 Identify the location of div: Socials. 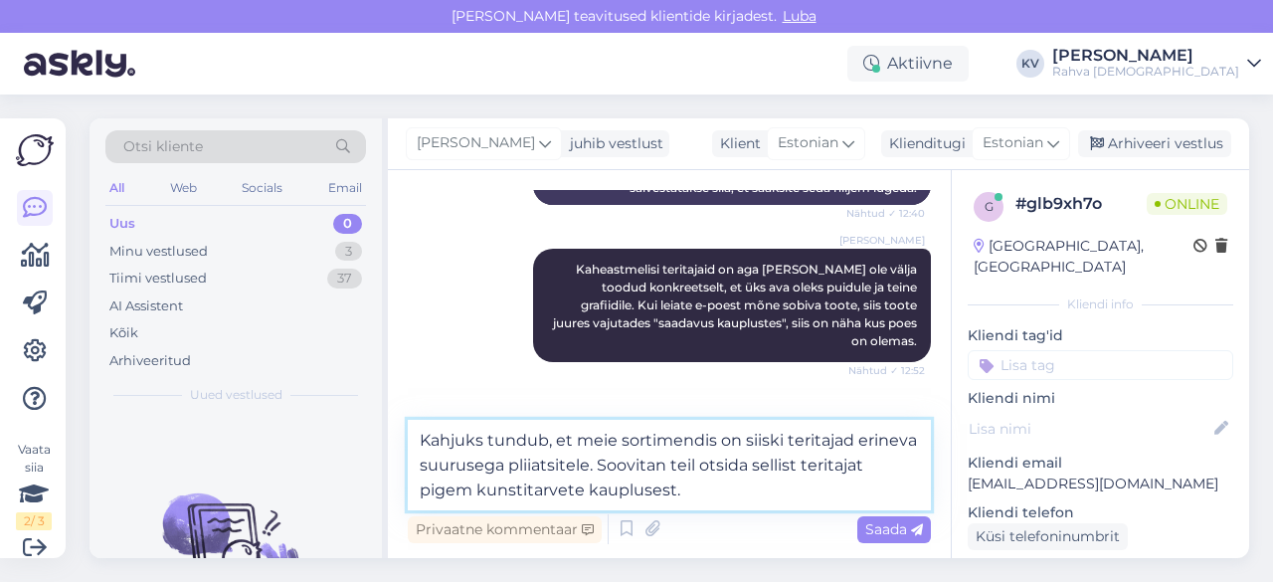
(261, 188).